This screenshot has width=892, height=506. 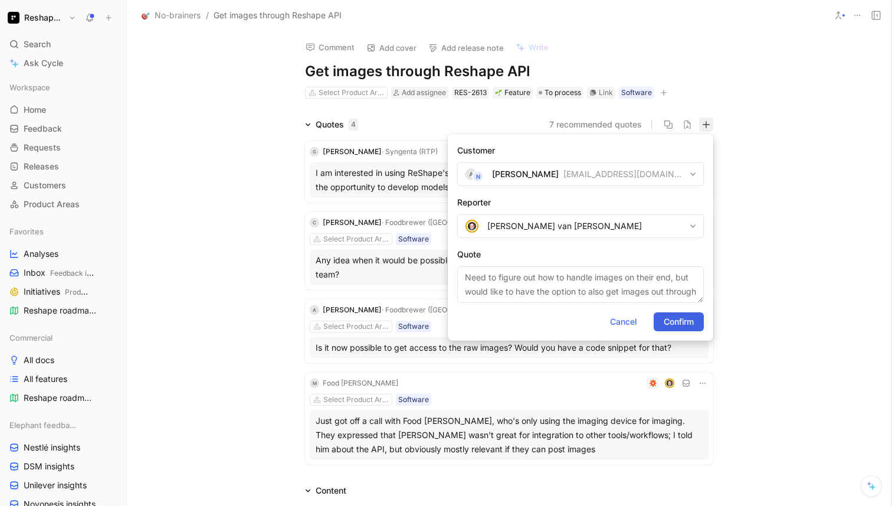 I want to click on button: Cancel, so click(x=623, y=322).